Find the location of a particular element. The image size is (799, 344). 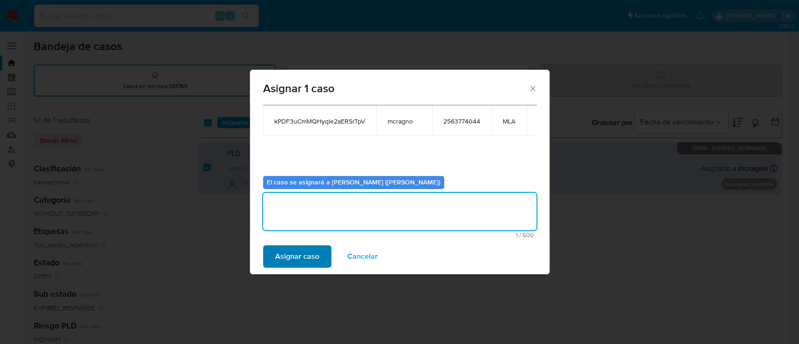

button: Cancelar is located at coordinates (362, 256).